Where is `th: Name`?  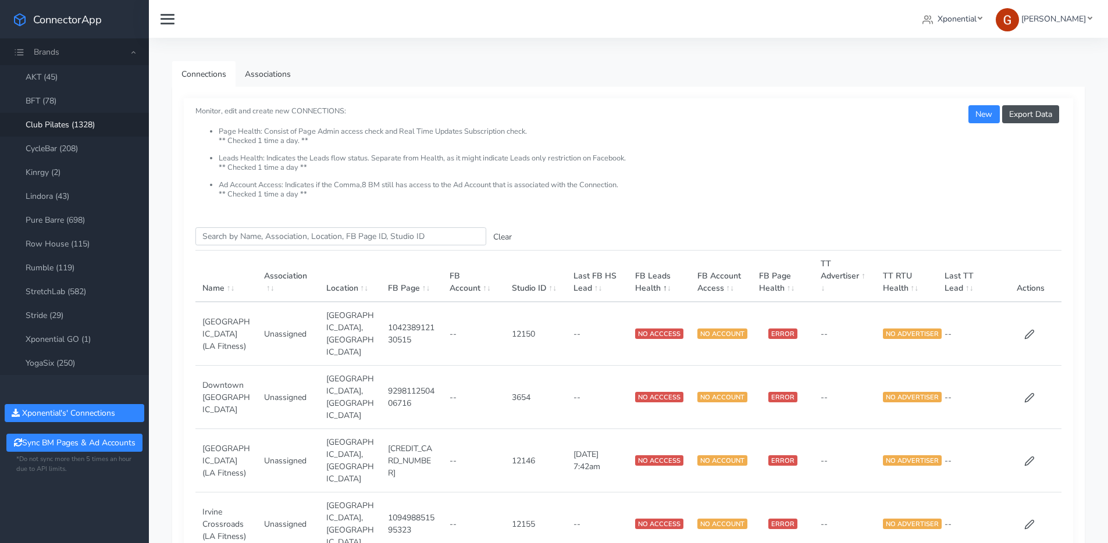
th: Name is located at coordinates (226, 276).